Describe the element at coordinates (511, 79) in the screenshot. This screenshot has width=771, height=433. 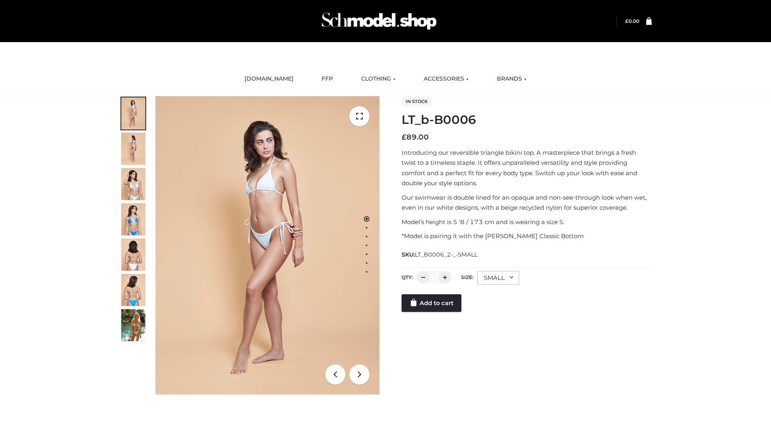
I see `a: BRANDS` at that location.